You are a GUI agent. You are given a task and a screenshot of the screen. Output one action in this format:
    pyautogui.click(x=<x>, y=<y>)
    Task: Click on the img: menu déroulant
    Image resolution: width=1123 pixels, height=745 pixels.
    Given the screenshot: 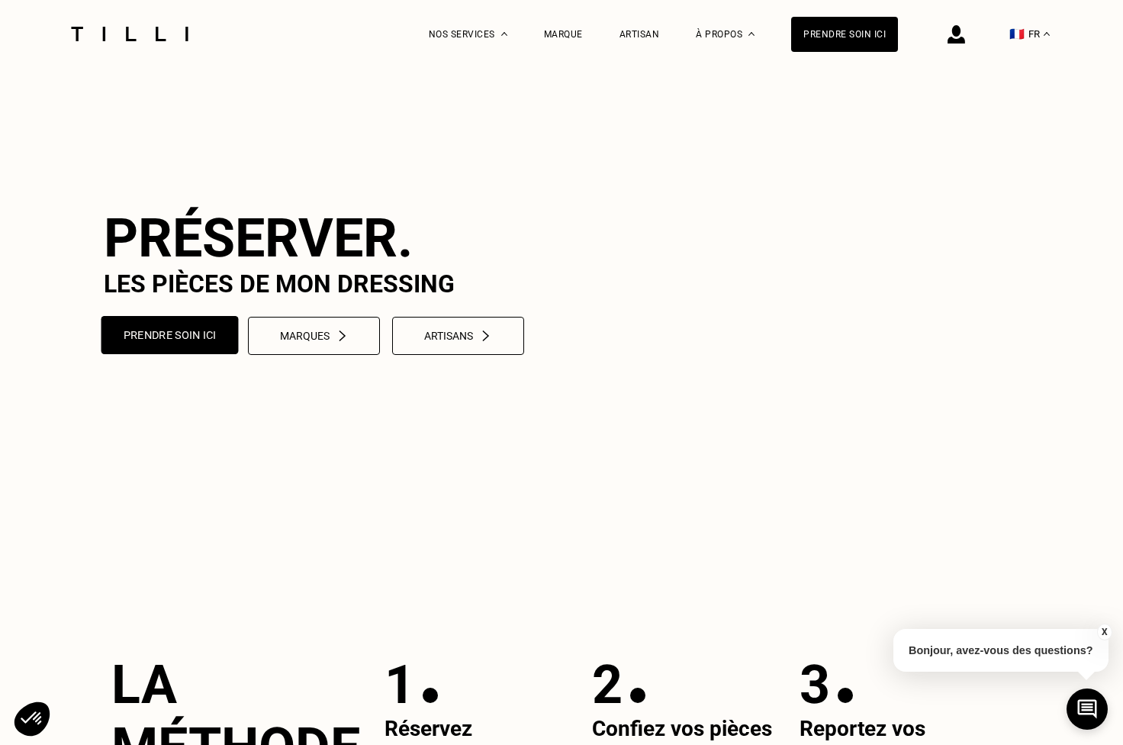 What is the action you would take?
    pyautogui.click(x=1047, y=34)
    